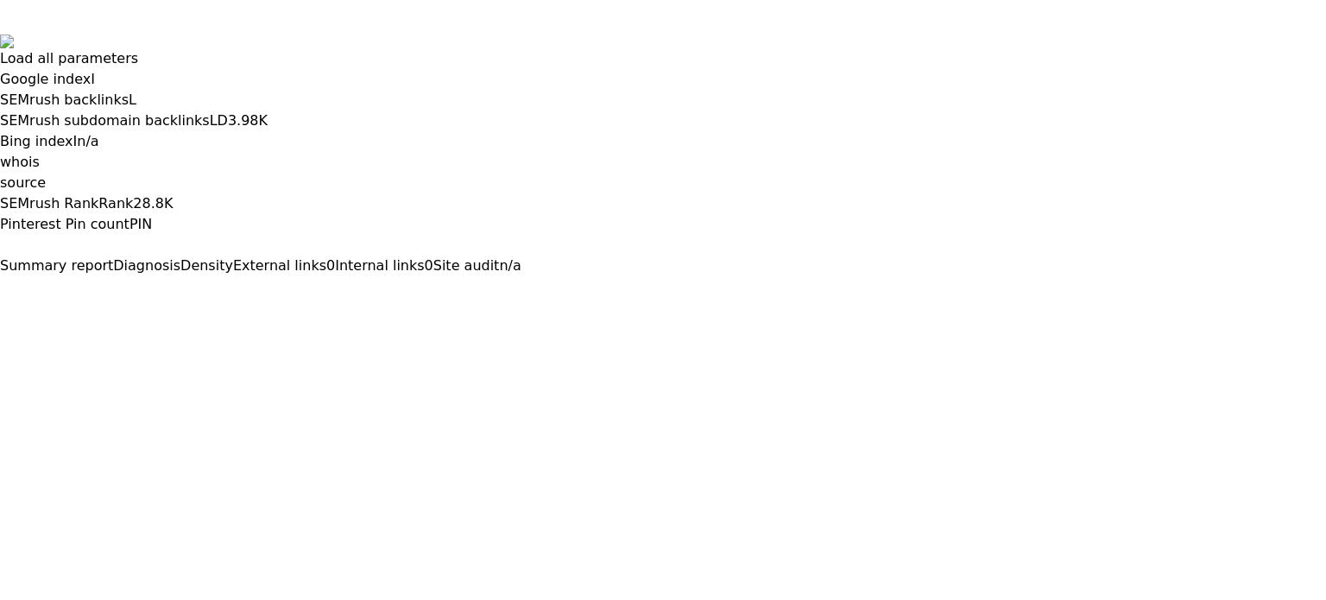  Describe the element at coordinates (248, 120) in the screenshot. I see `a: 3.98K` at that location.